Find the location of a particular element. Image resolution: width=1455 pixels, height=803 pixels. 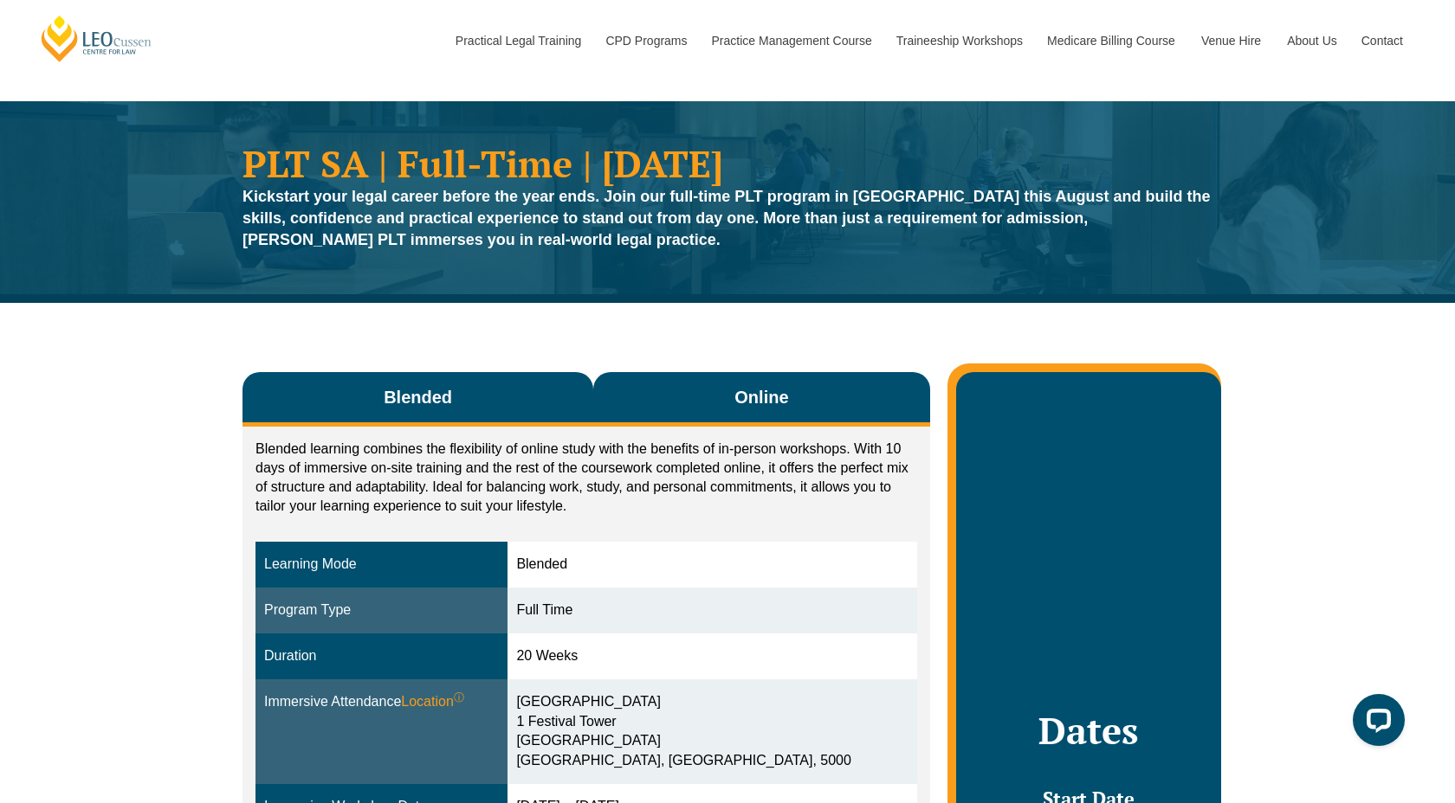

sup: ⓘ is located at coordinates (459, 698).